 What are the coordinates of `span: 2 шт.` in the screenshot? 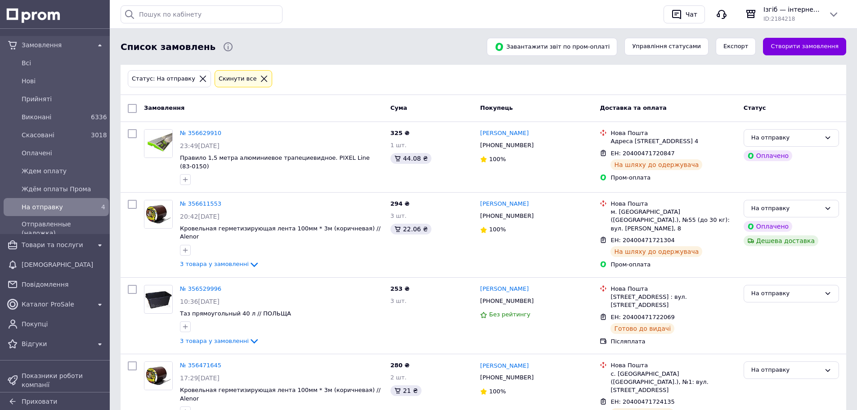 It's located at (398, 377).